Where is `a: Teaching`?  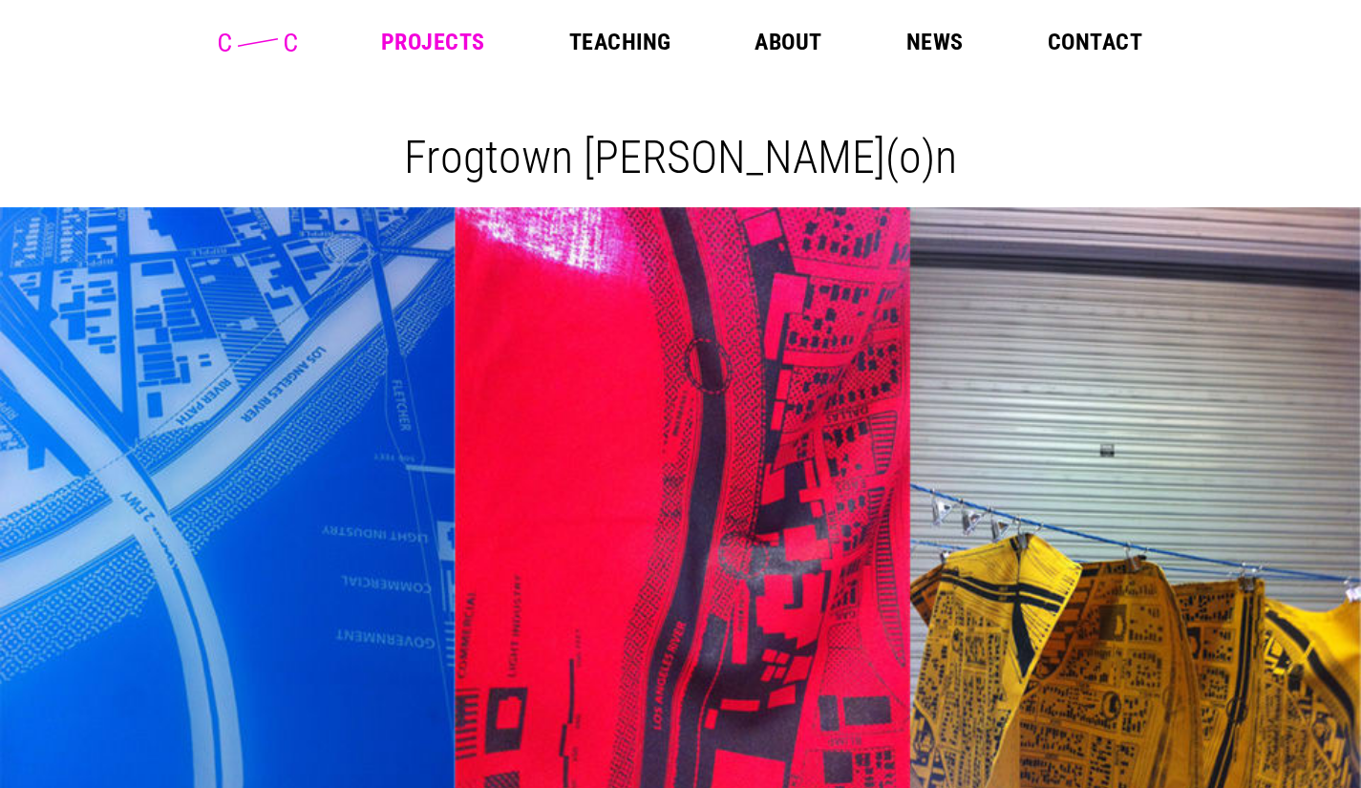
a: Teaching is located at coordinates (620, 42).